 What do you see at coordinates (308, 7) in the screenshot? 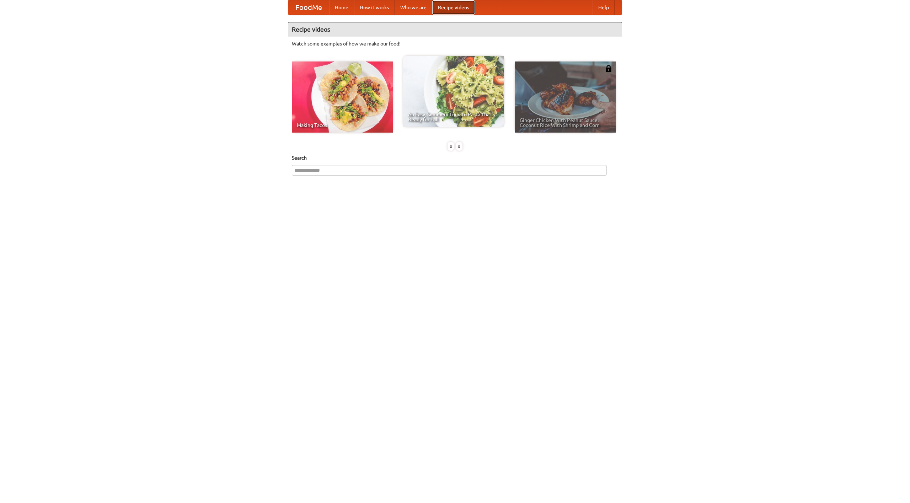
I see `a: FoodMe` at bounding box center [308, 7].